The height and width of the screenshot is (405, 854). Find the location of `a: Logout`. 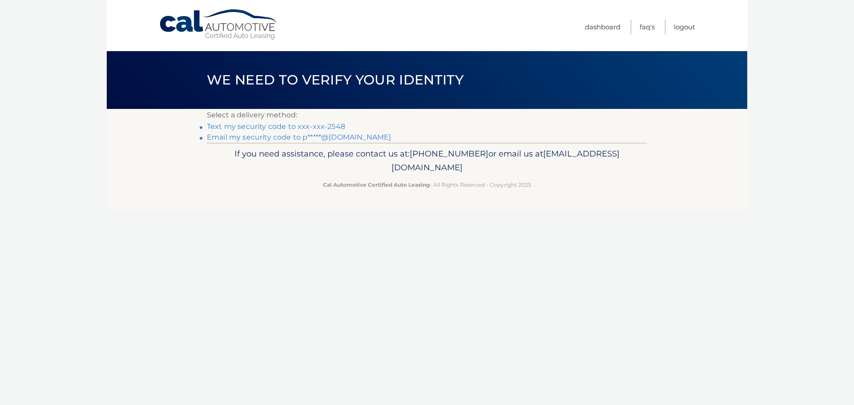

a: Logout is located at coordinates (685, 27).